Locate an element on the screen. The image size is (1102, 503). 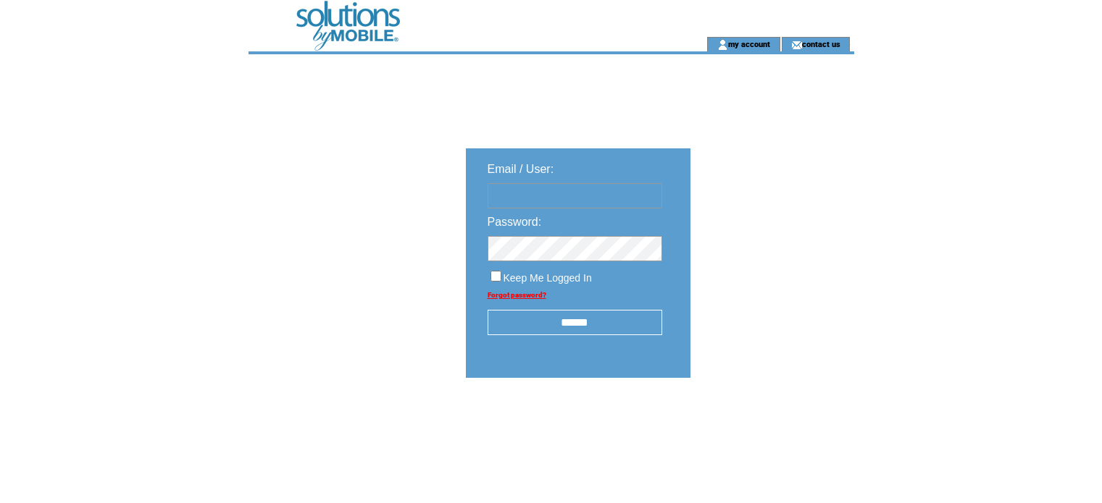
span: Password: is located at coordinates (514, 222).